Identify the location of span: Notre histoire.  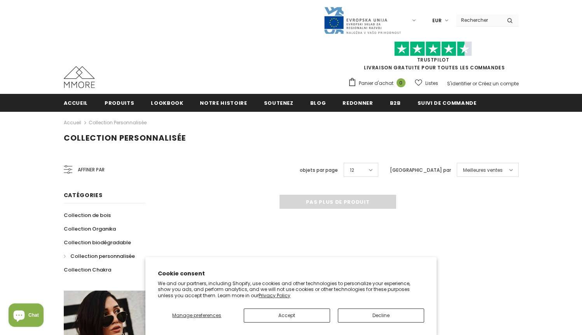
(223, 103).